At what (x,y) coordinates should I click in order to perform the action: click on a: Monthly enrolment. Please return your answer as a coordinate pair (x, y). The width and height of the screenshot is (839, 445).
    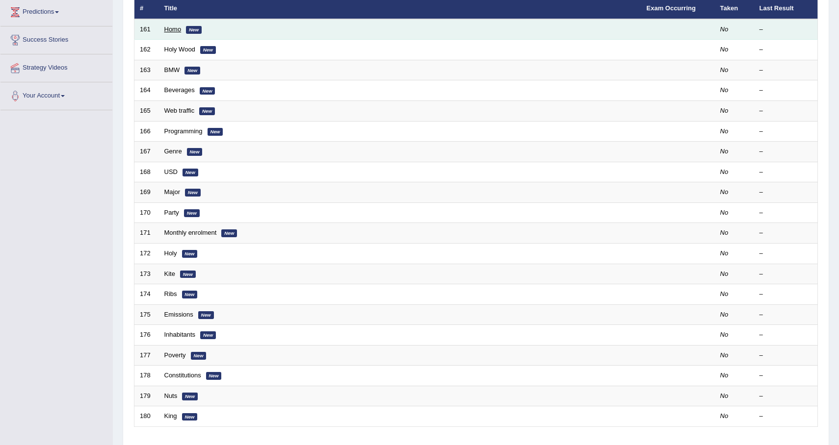
    Looking at the image, I should click on (190, 232).